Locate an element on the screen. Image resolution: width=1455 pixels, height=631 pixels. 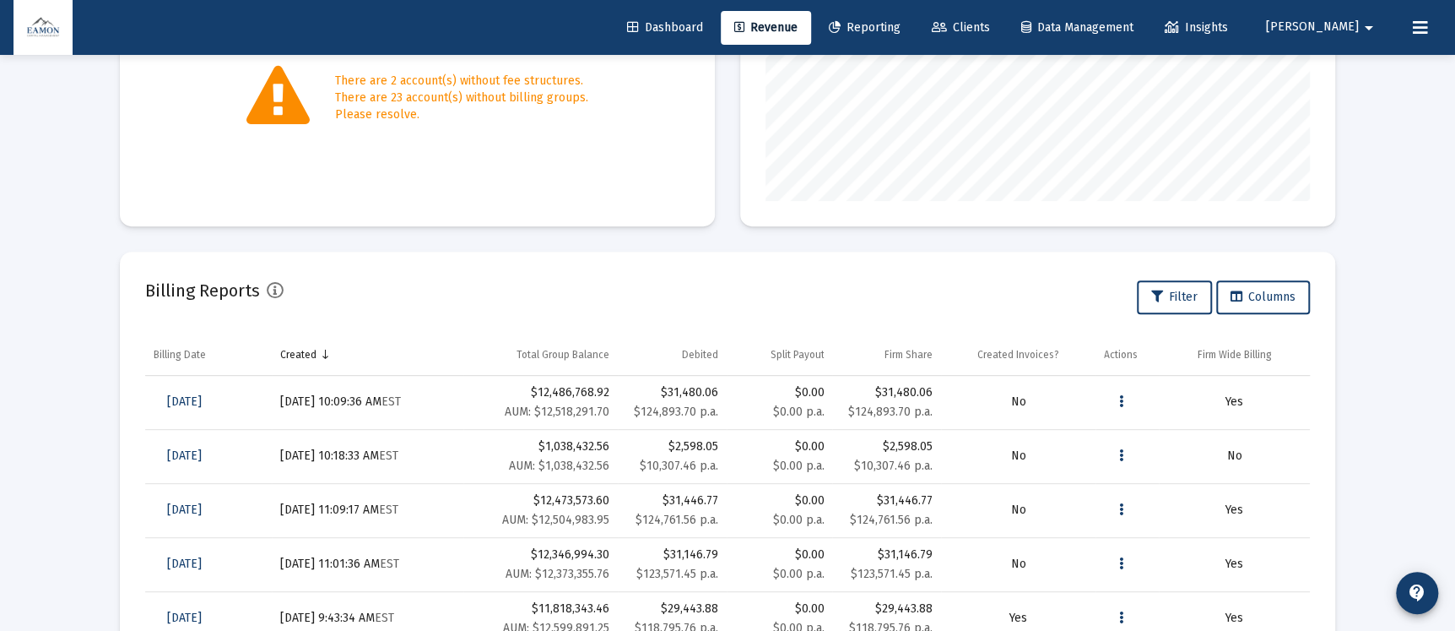
td: Column Created Invoices? is located at coordinates (1018, 355).